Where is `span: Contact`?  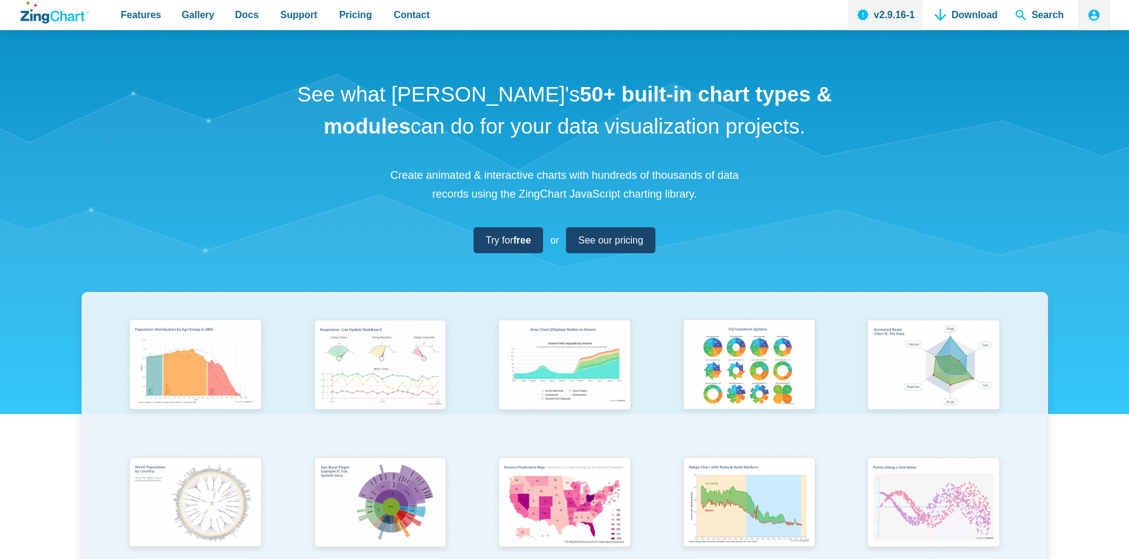 span: Contact is located at coordinates (412, 14).